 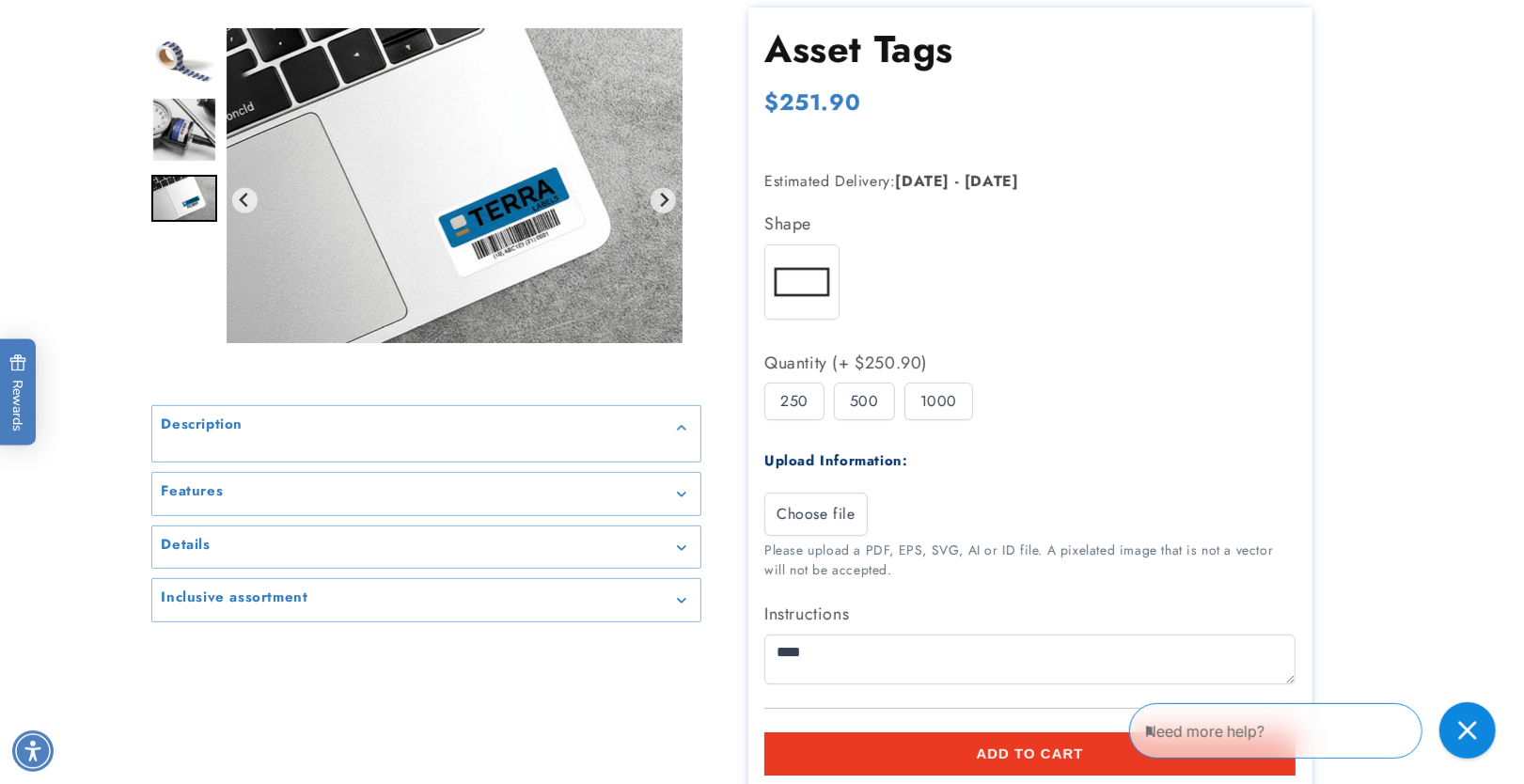 What do you see at coordinates (836, 461) in the screenshot?
I see `label: Upload Information:` at bounding box center [836, 461].